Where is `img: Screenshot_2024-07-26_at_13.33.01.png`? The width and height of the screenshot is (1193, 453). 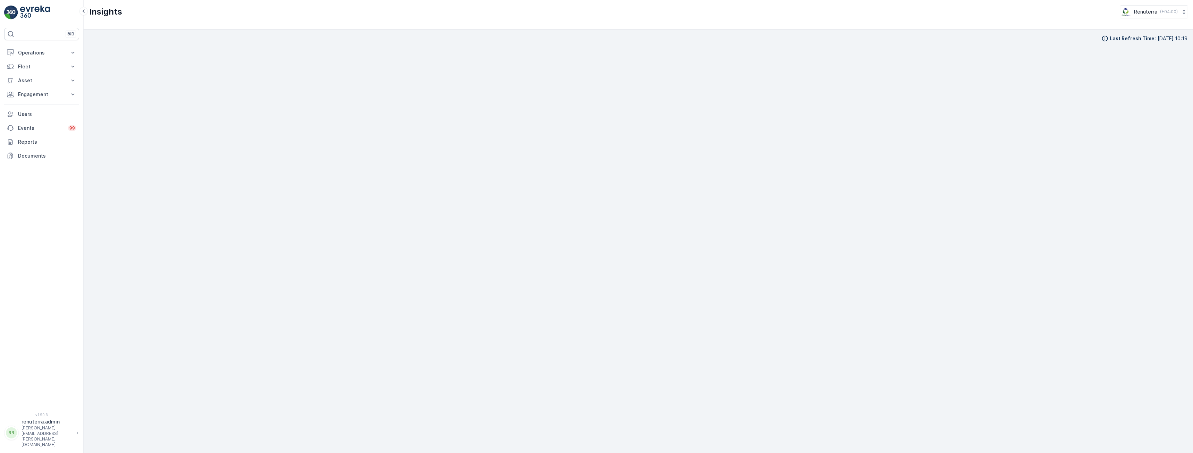 img: Screenshot_2024-07-26_at_13.33.01.png is located at coordinates (1126, 12).